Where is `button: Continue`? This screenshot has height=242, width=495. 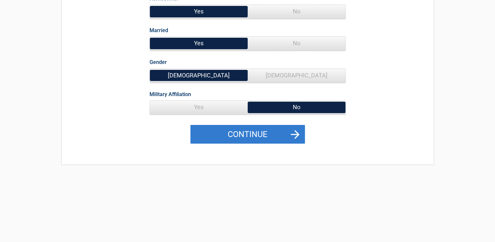
button: Continue is located at coordinates (248, 134).